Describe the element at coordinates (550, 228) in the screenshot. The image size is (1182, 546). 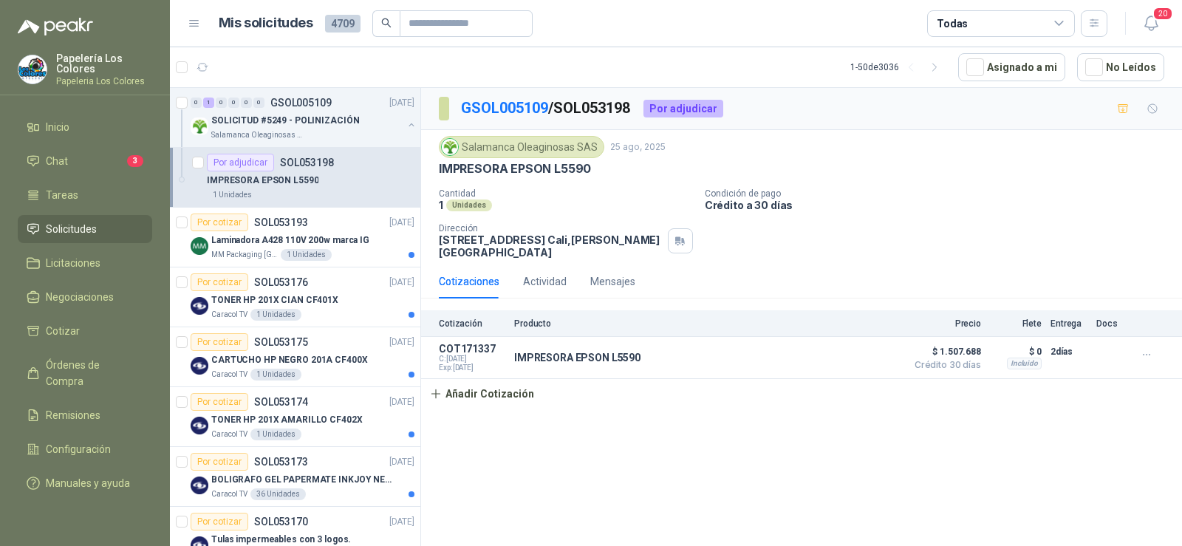
I see `p: Dirección` at that location.